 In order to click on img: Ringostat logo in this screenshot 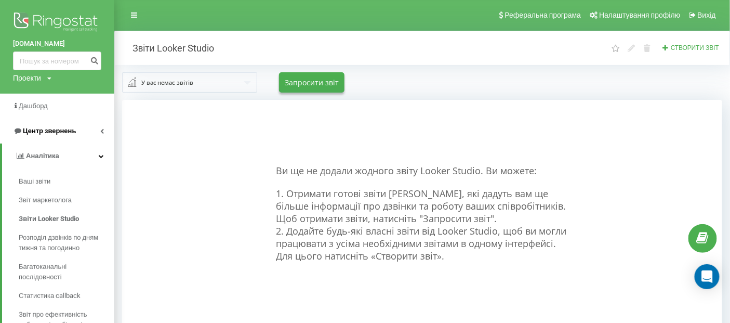, I will do `click(57, 23)`.